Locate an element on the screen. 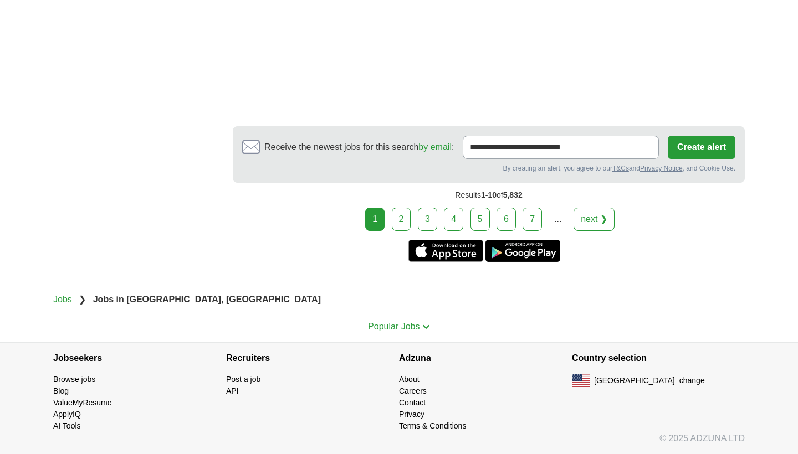 The width and height of the screenshot is (798, 454). a: Privacy Notice is located at coordinates (661, 168).